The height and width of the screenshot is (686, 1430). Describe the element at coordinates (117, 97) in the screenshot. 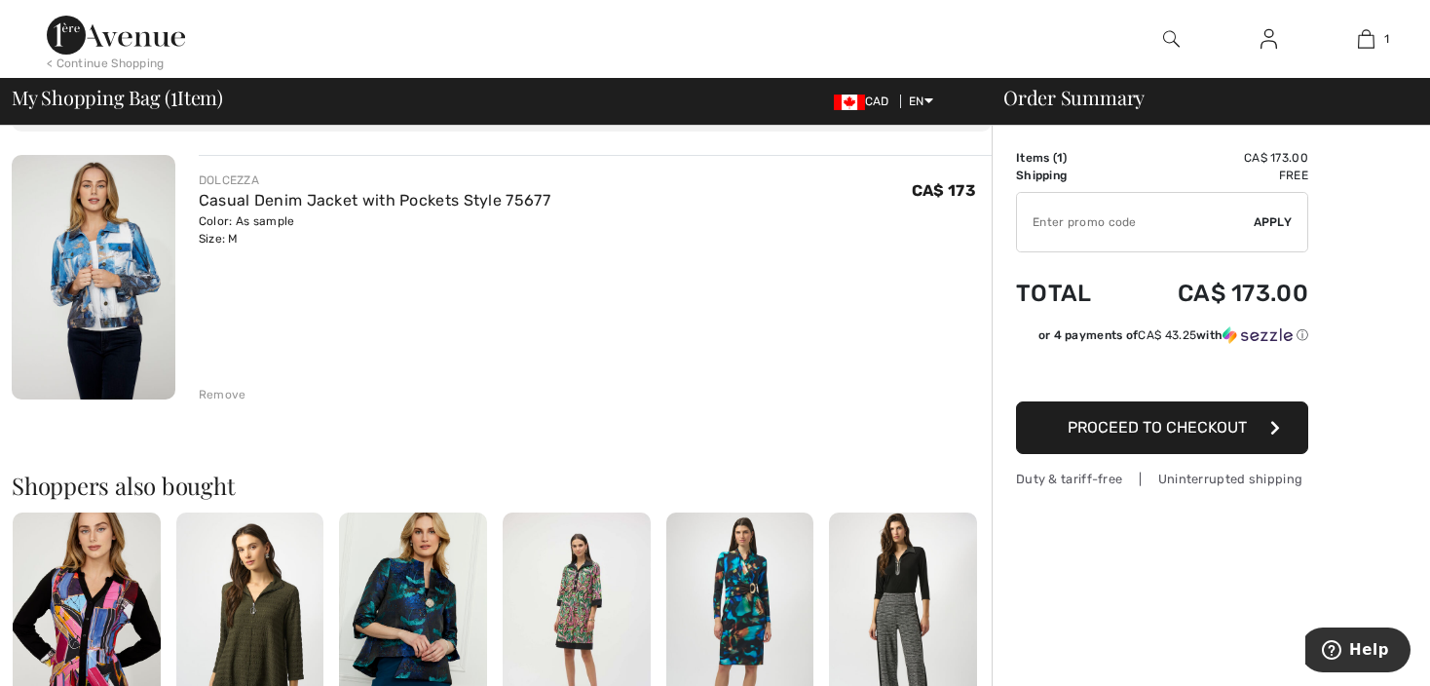

I see `span: My Shopping Bag ( Item)` at that location.